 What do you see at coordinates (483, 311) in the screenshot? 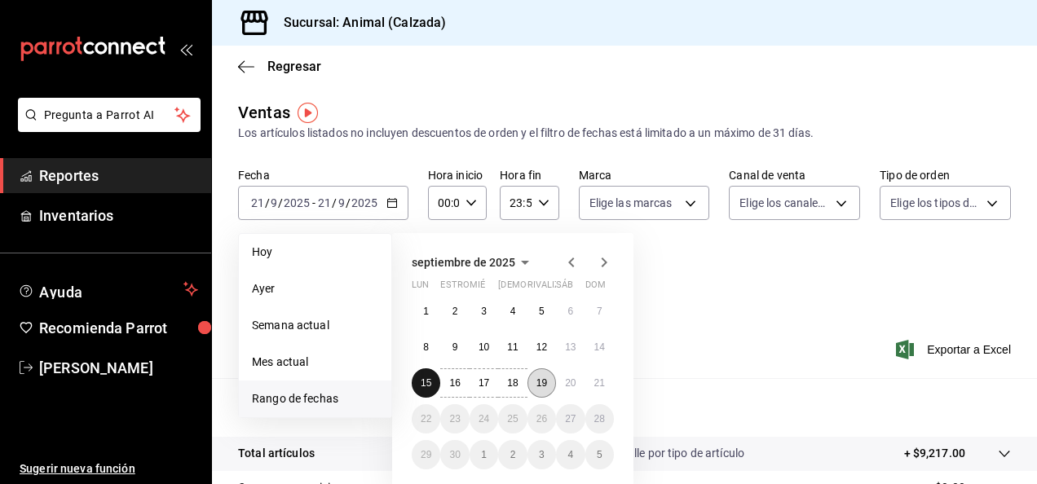
I see `button: 3 de septiembre de 2025` at bounding box center [483, 311].